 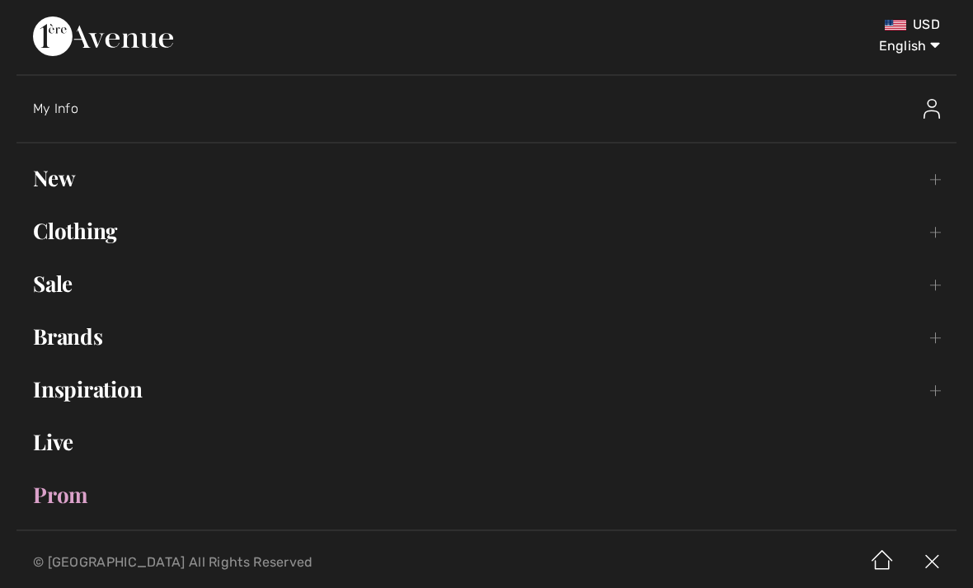 What do you see at coordinates (486, 442) in the screenshot?
I see `a: Live` at bounding box center [486, 442].